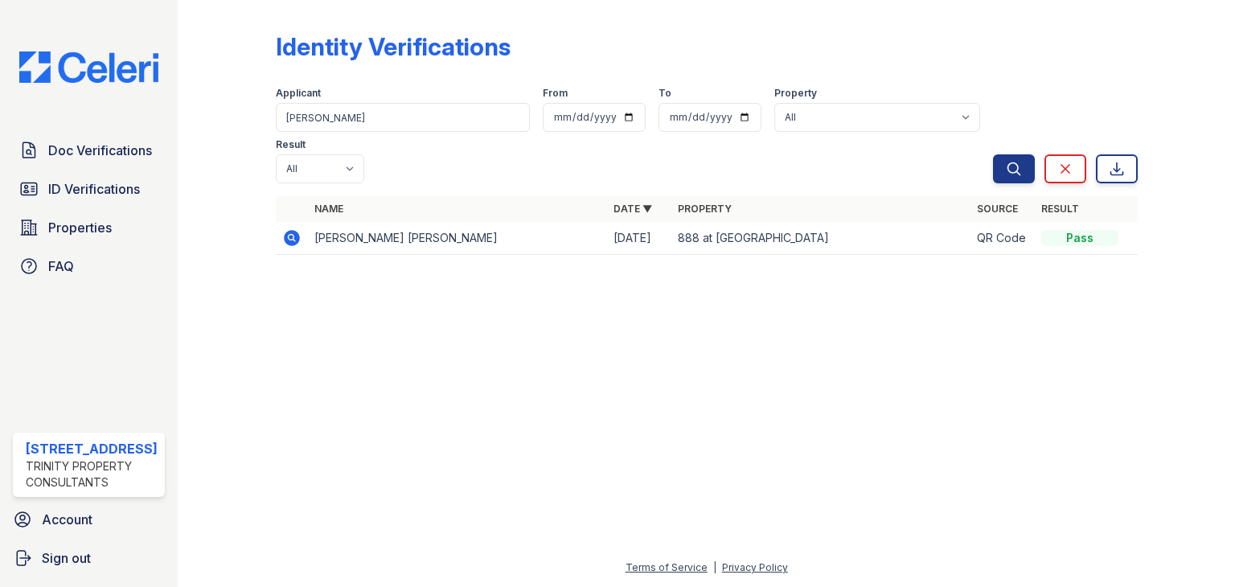  Describe the element at coordinates (555, 93) in the screenshot. I see `label: From` at that location.